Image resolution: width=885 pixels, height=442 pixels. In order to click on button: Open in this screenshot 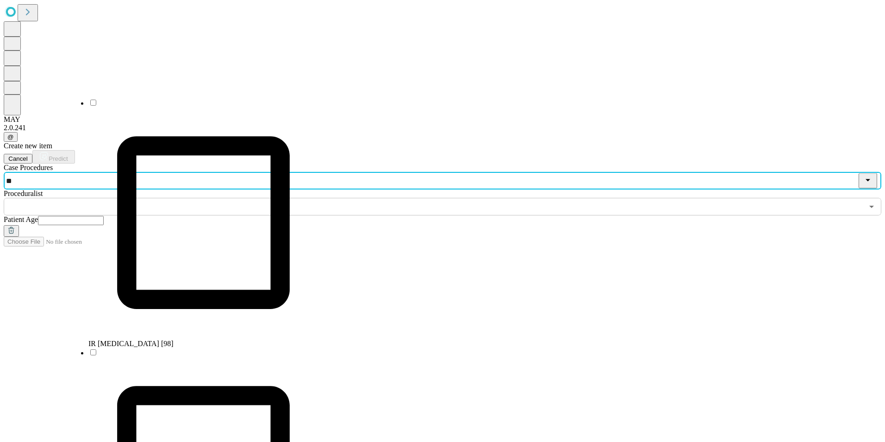, I will do `click(872, 206)`.